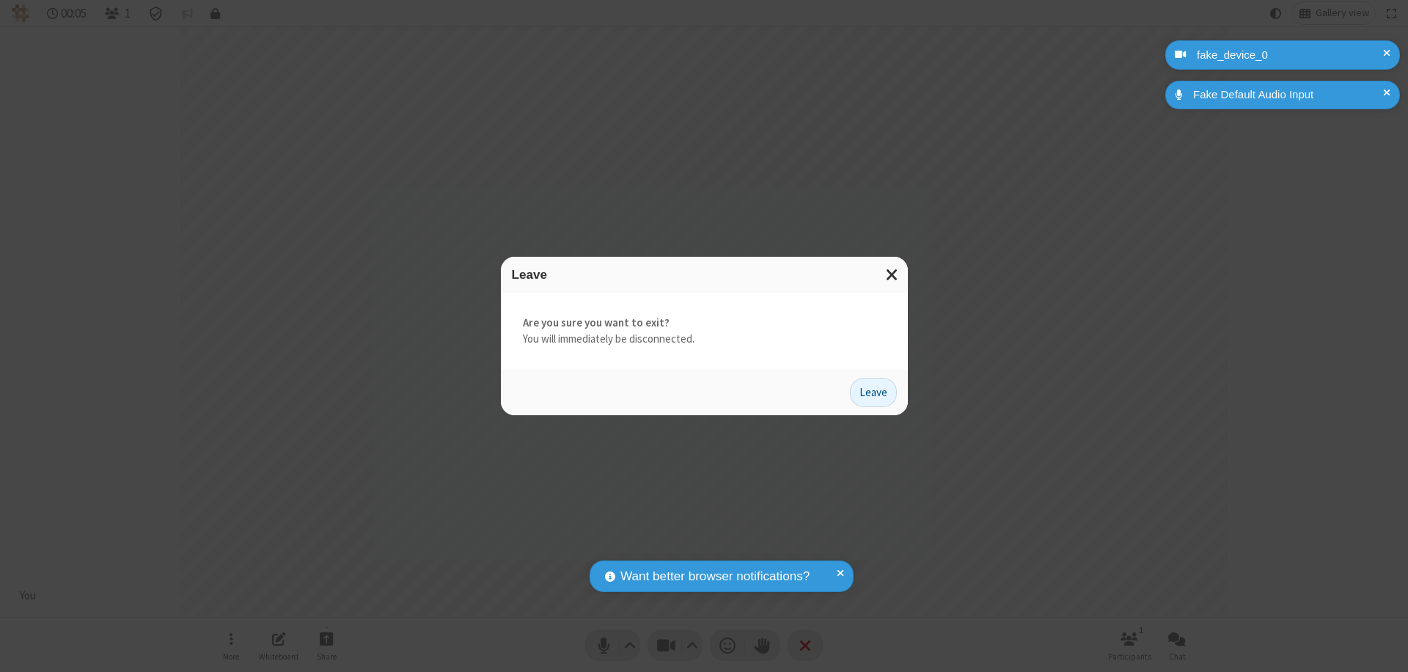 The image size is (1408, 672). What do you see at coordinates (1290, 55) in the screenshot?
I see `div: fake_device_0` at bounding box center [1290, 55].